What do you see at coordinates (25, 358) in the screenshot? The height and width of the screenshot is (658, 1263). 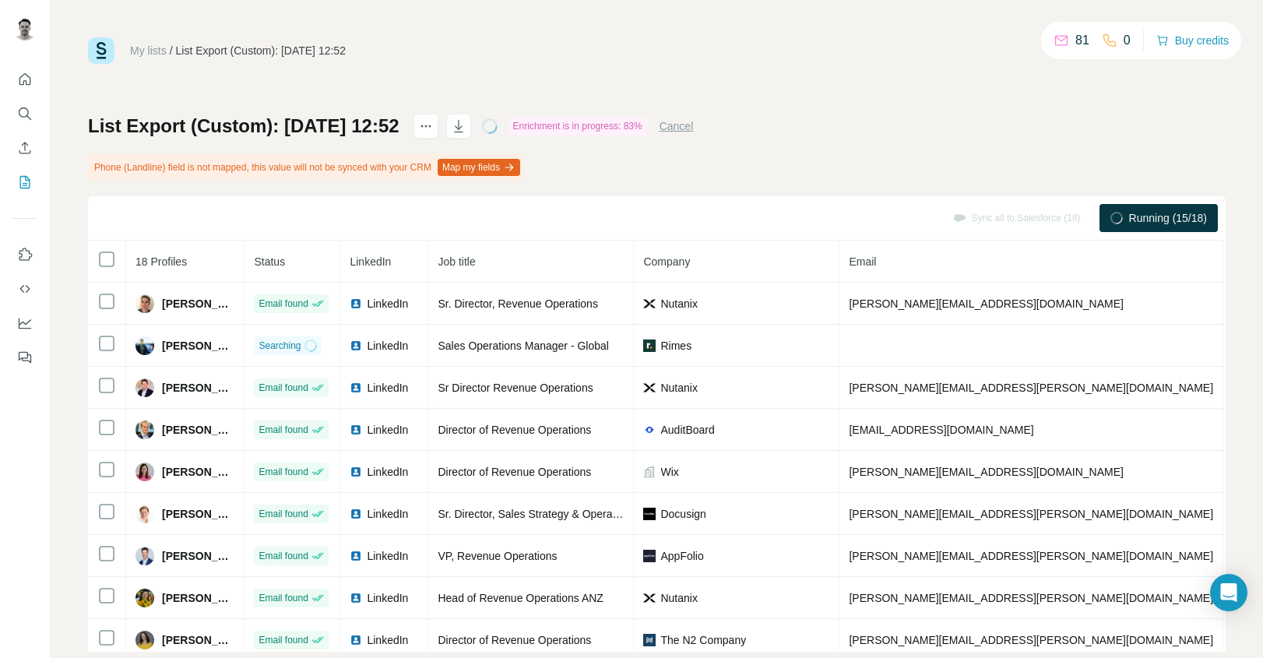 I see `button: Feedback` at bounding box center [25, 358].